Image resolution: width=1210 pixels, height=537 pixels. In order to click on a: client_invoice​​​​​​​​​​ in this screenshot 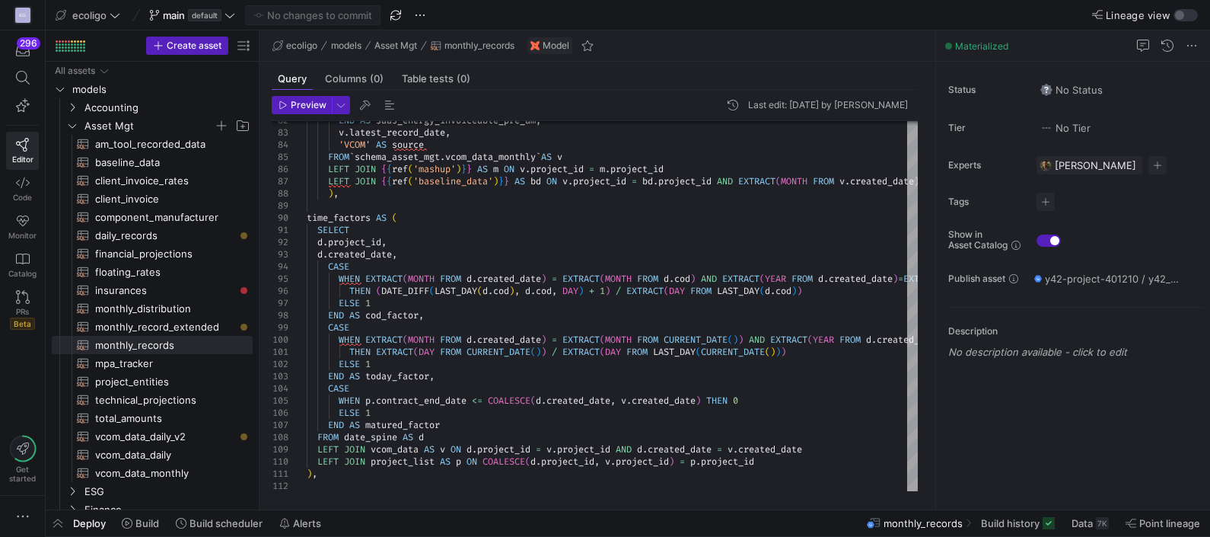, I will do `click(152, 199)`.